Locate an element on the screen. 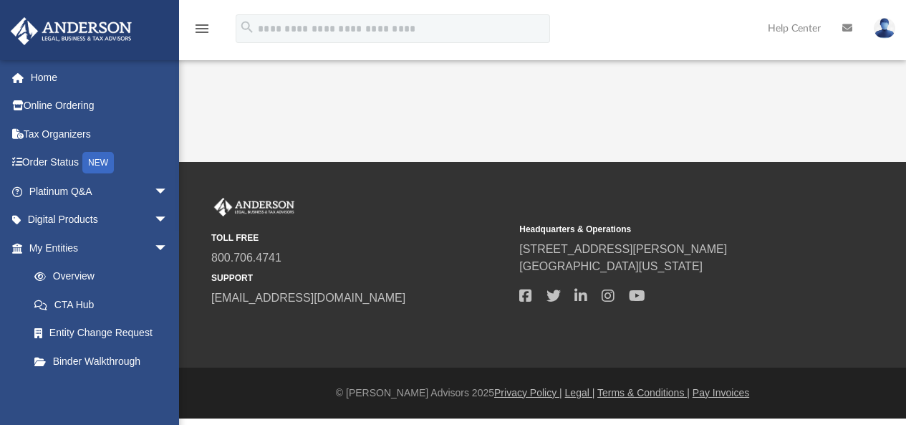 The height and width of the screenshot is (425, 906). a: Legal | is located at coordinates (580, 392).